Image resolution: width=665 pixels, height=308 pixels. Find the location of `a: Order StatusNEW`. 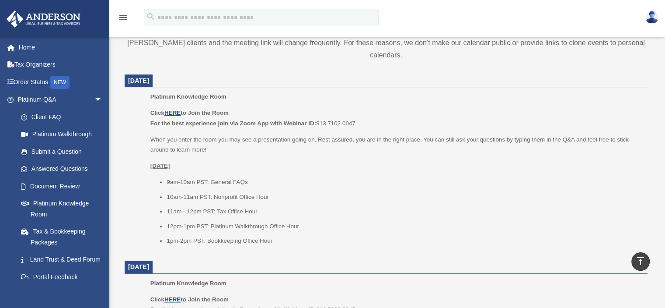

a: Order StatusNEW is located at coordinates (61, 82).